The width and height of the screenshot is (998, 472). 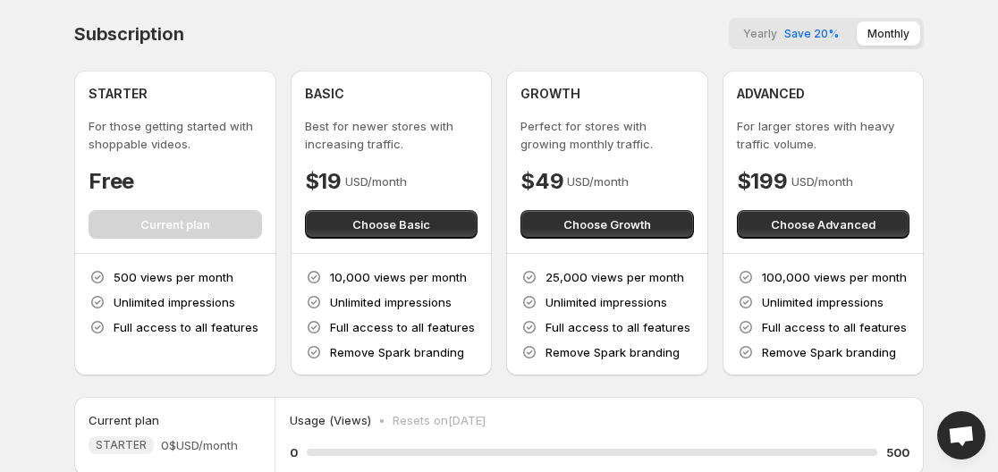 What do you see at coordinates (199, 445) in the screenshot?
I see `span: 0$ USD/month` at bounding box center [199, 445].